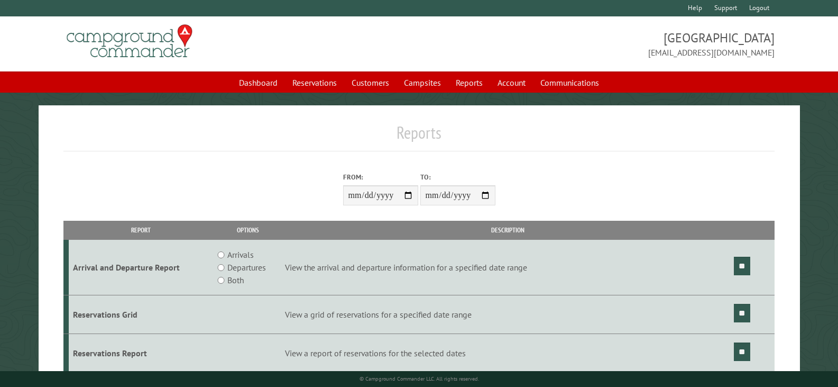  What do you see at coordinates (258, 83) in the screenshot?
I see `a: Dashboard` at bounding box center [258, 83].